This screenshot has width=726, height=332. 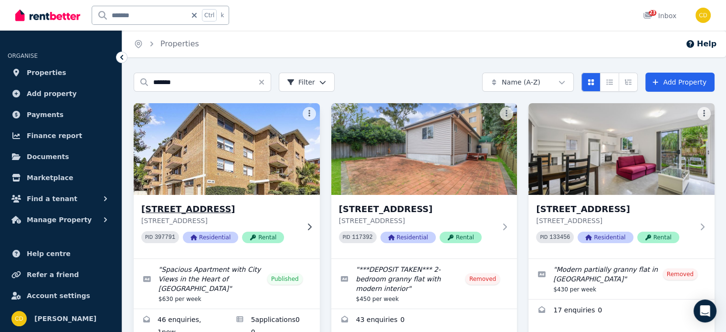 What do you see at coordinates (166, 44) in the screenshot?
I see `nav: Breadcrumb` at bounding box center [166, 44].